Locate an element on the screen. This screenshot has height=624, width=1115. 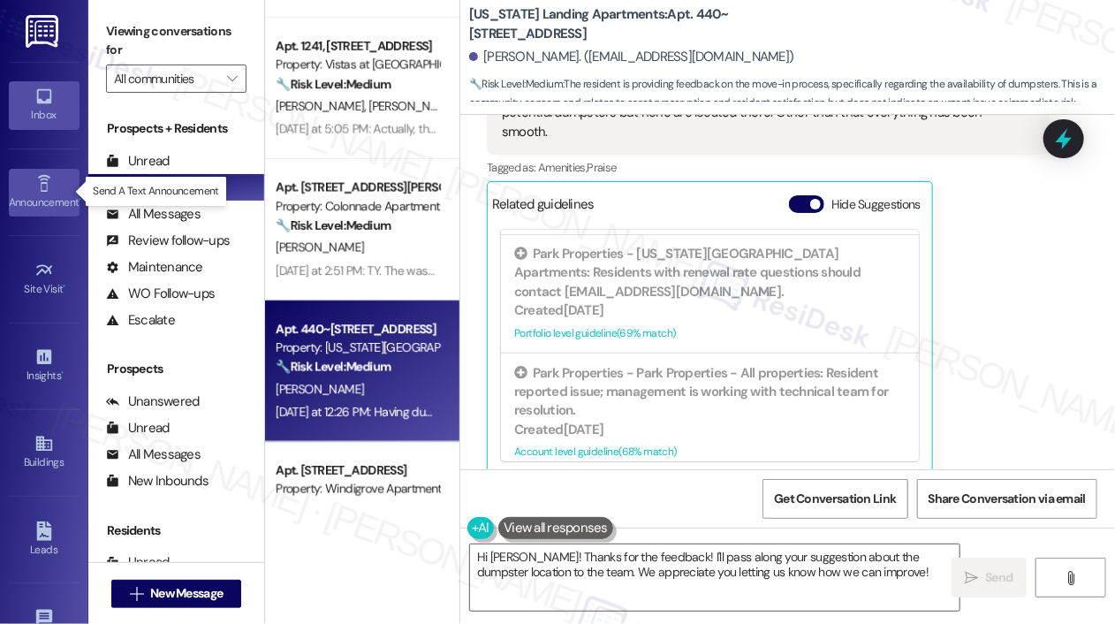
input: All communities is located at coordinates (166, 79).